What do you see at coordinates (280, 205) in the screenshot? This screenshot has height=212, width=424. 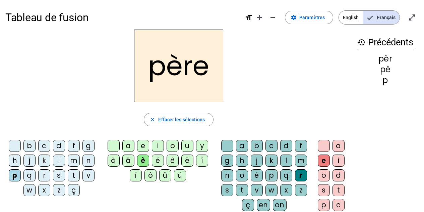 I see `div: on` at bounding box center [280, 205].